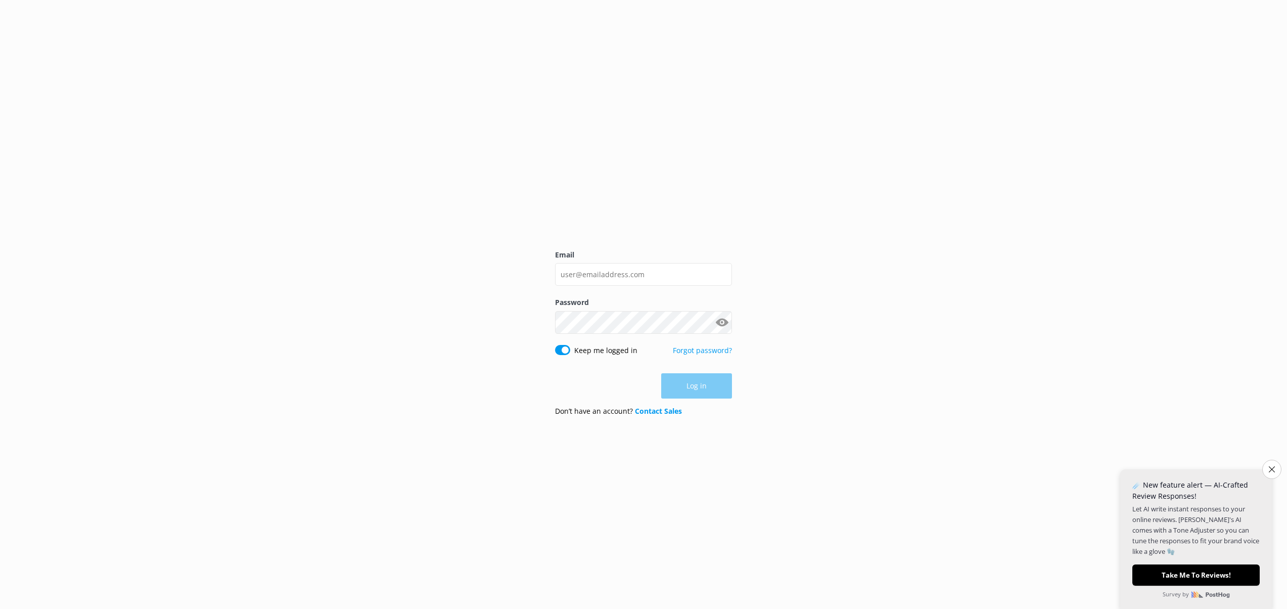  What do you see at coordinates (644, 302) in the screenshot?
I see `label: Password` at bounding box center [644, 302].